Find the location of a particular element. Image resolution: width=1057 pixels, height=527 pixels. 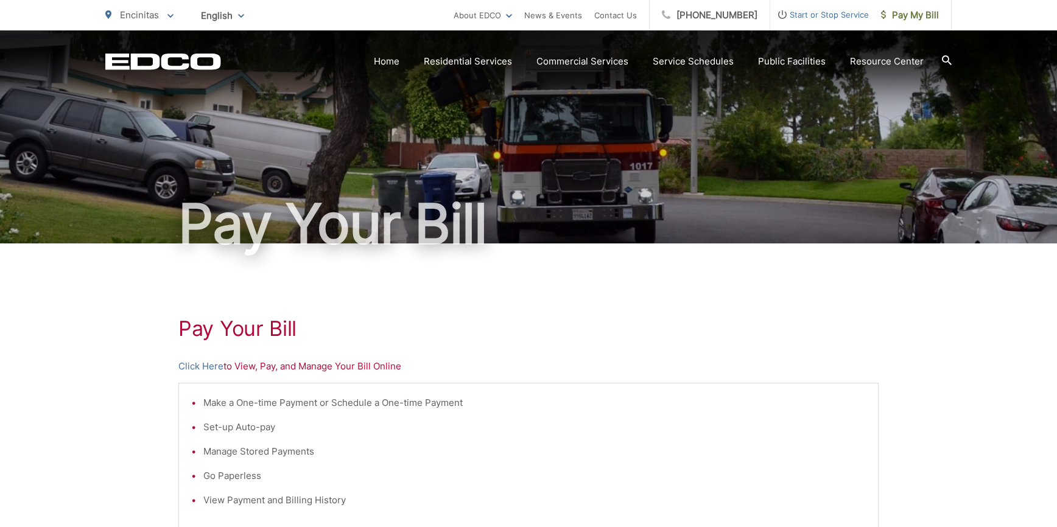

span: Encinitas is located at coordinates (139, 15).